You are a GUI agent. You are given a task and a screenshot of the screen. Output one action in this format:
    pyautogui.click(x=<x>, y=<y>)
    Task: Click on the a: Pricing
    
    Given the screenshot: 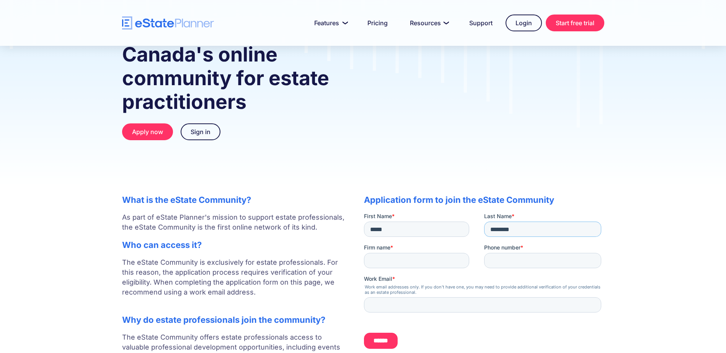 What is the action you would take?
    pyautogui.click(x=377, y=23)
    